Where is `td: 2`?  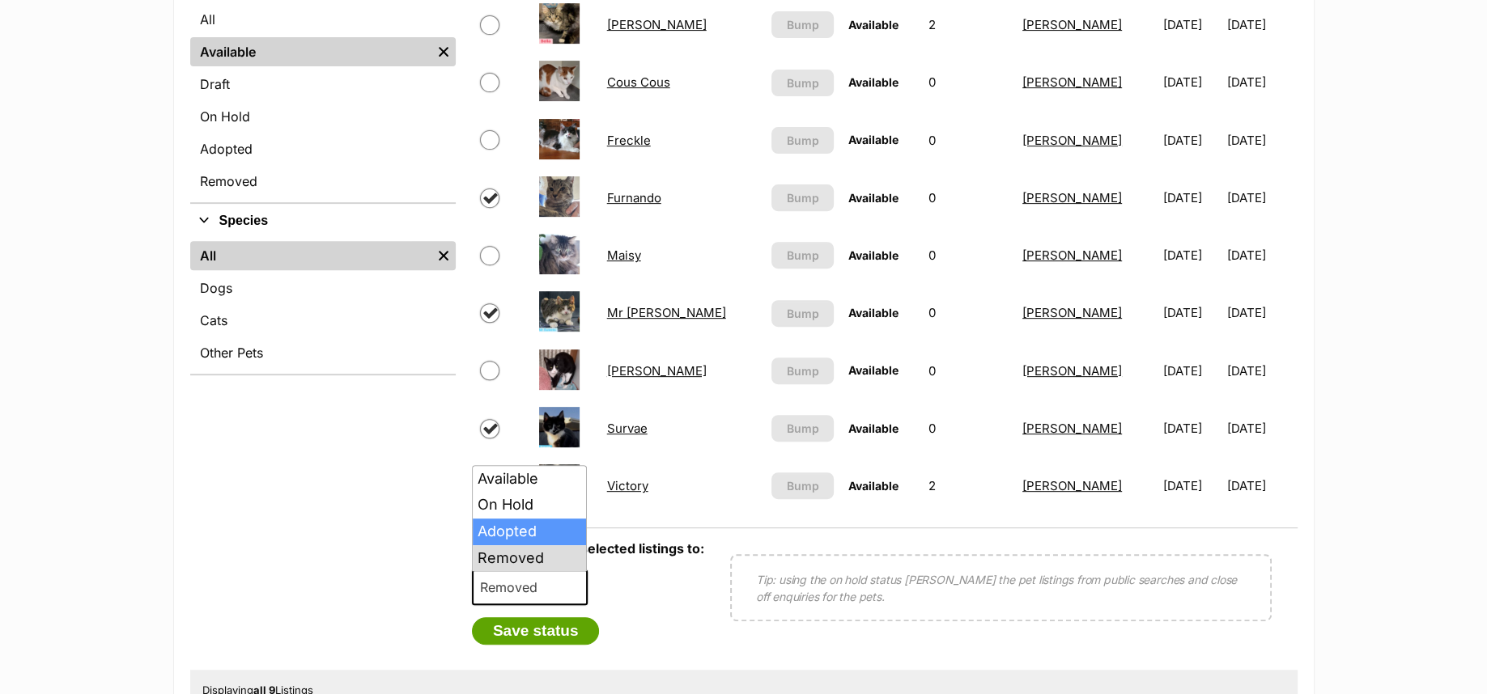 td: 2 is located at coordinates (967, 486).